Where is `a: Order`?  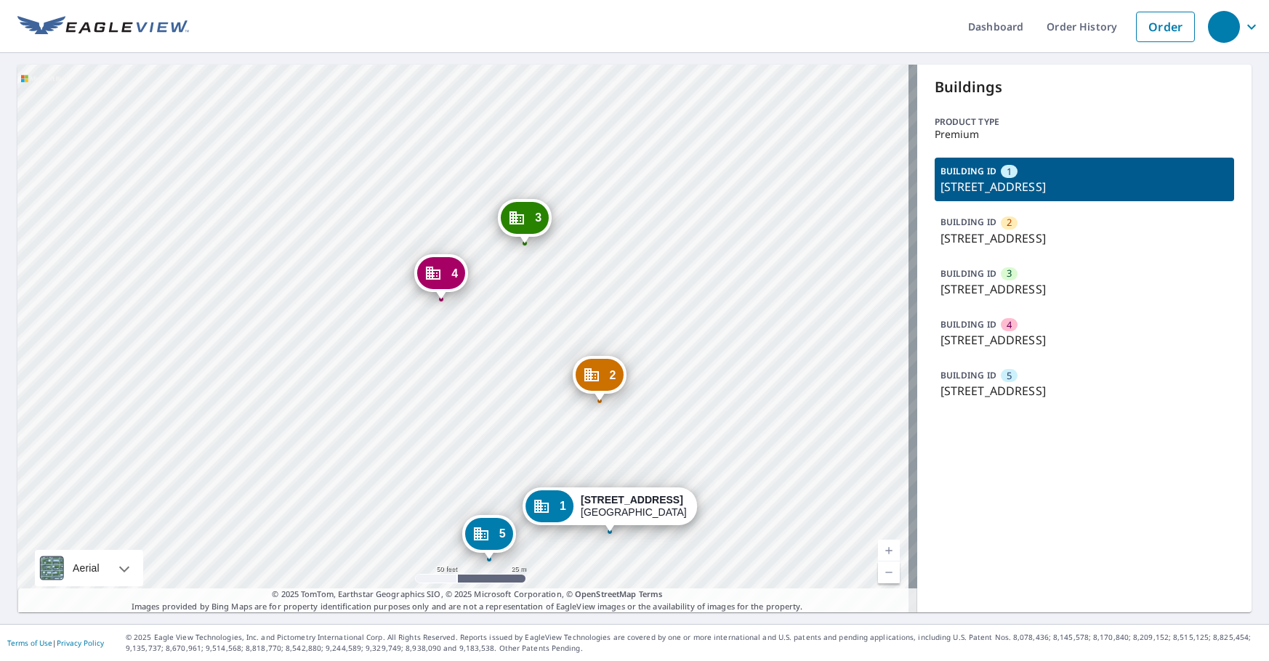
a: Order is located at coordinates (1165, 27).